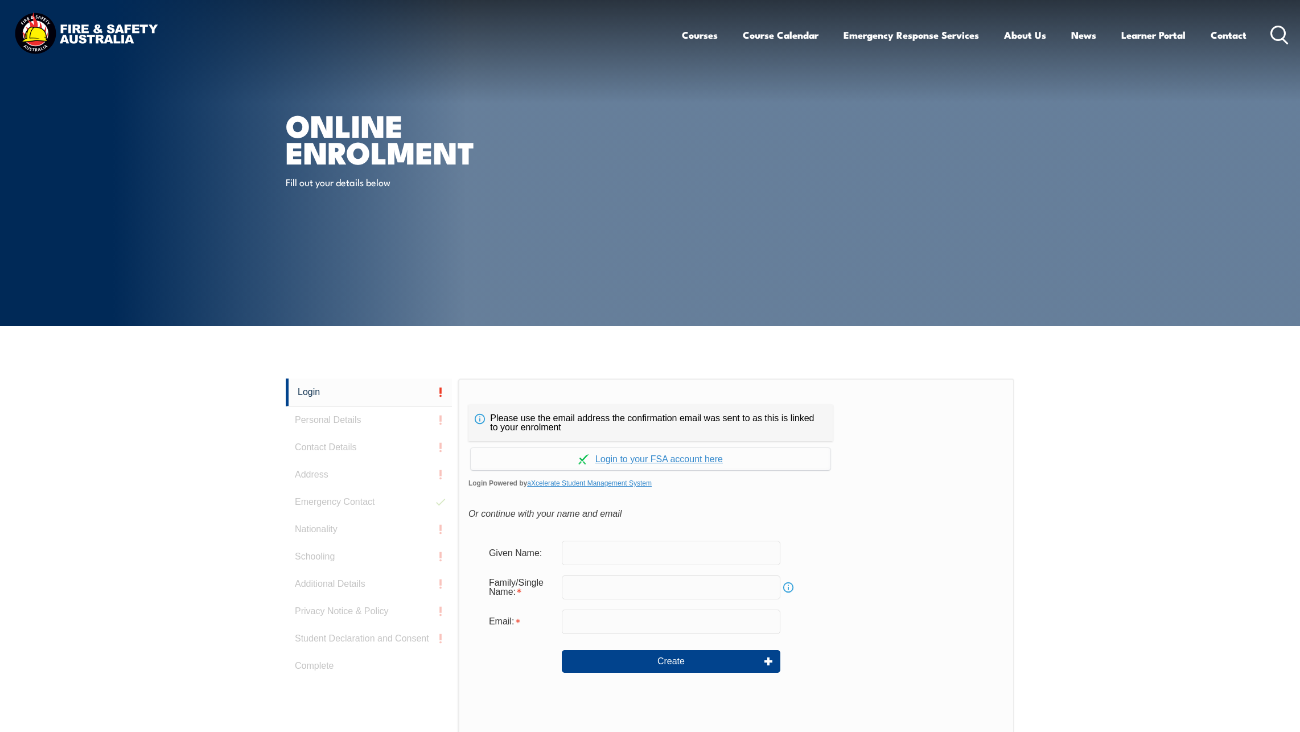 Image resolution: width=1300 pixels, height=732 pixels. Describe the element at coordinates (589, 483) in the screenshot. I see `a: aXcelerate Student Management System` at that location.